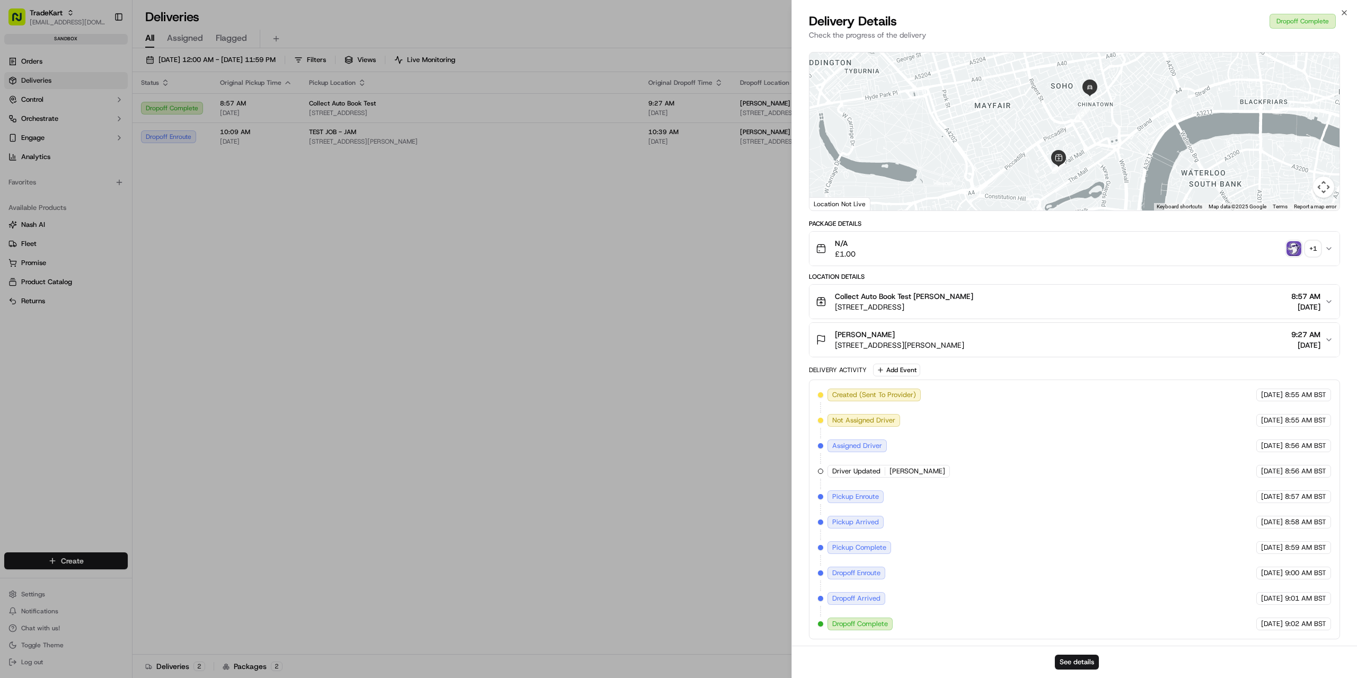 Image resolution: width=1357 pixels, height=678 pixels. I want to click on a: 📗Knowledge Base, so click(46, 242).